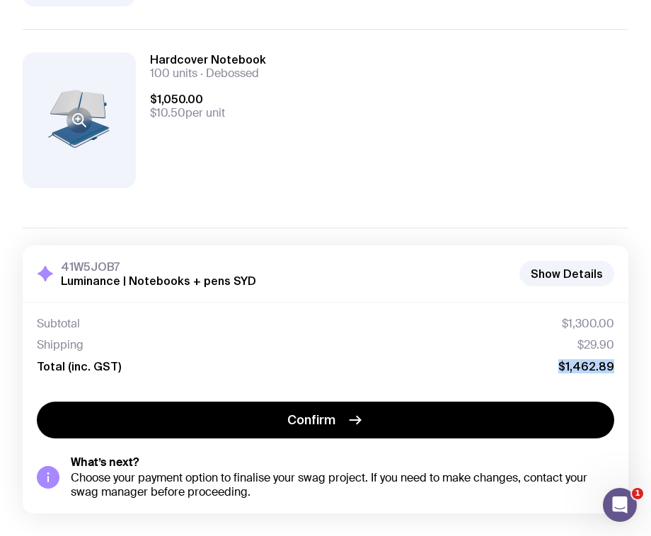 Image resolution: width=651 pixels, height=536 pixels. What do you see at coordinates (78, 366) in the screenshot?
I see `span: Total (inc. GST)` at bounding box center [78, 366].